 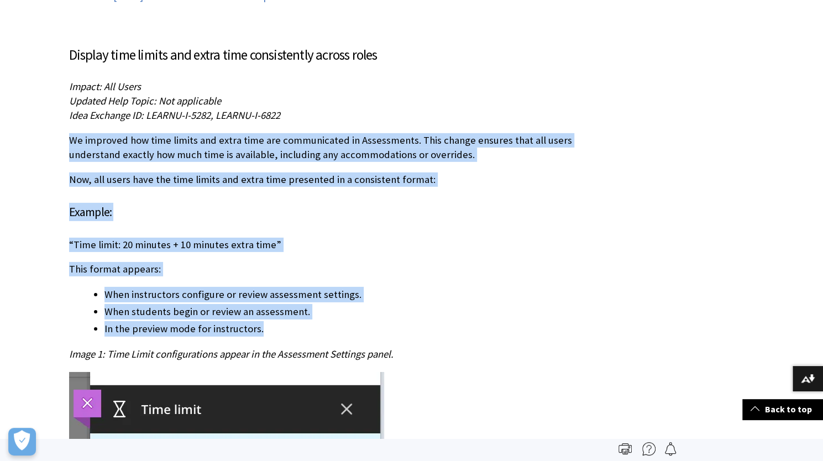 What do you see at coordinates (330, 212) in the screenshot?
I see `h4: Example:` at bounding box center [330, 212].